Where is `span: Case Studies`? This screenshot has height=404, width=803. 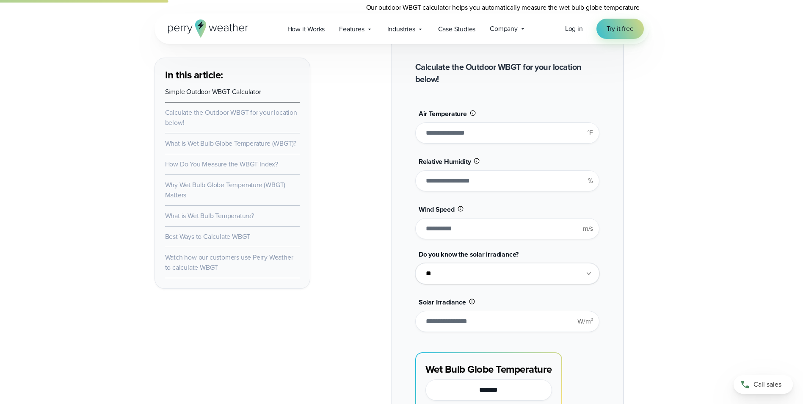
span: Case Studies is located at coordinates (457, 29).